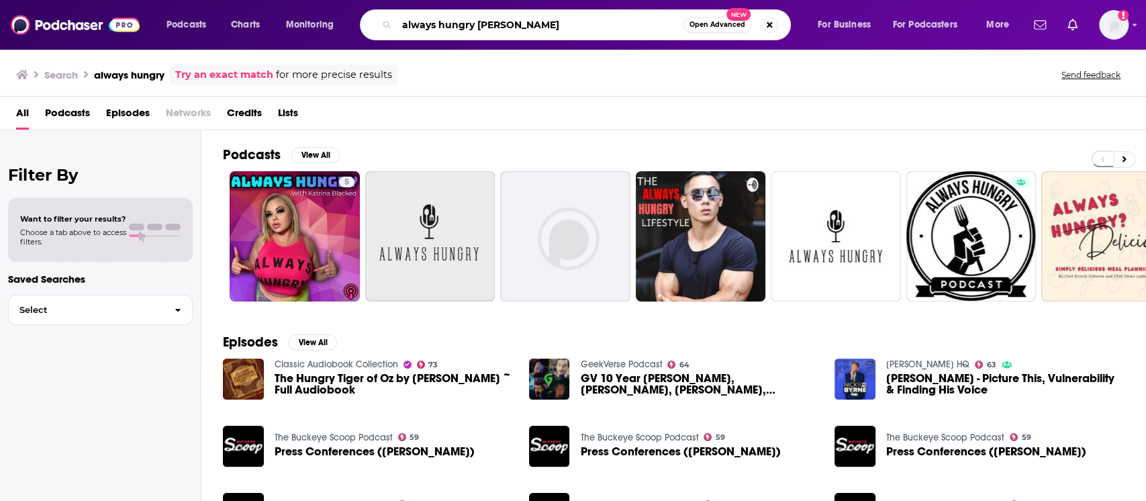 Image resolution: width=1146 pixels, height=501 pixels. Describe the element at coordinates (100, 310) in the screenshot. I see `button: Select` at that location.